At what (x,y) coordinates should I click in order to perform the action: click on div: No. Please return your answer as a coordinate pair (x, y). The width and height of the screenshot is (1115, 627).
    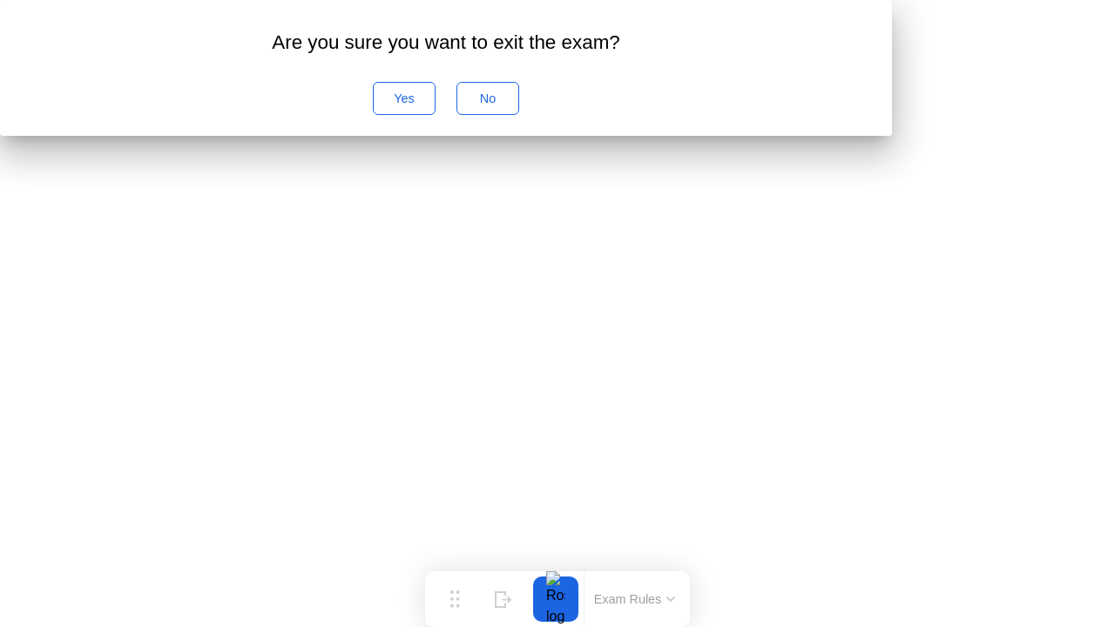
    Looking at the image, I should click on (488, 98).